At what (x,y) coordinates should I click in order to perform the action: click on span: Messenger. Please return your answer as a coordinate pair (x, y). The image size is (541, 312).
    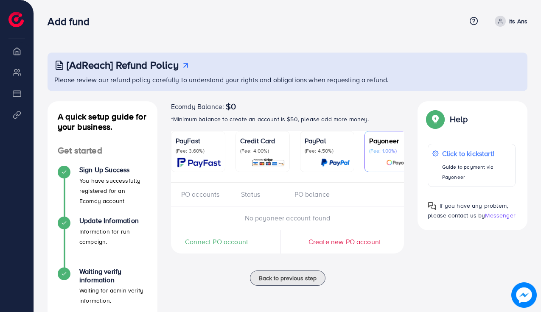
    Looking at the image, I should click on (499, 215).